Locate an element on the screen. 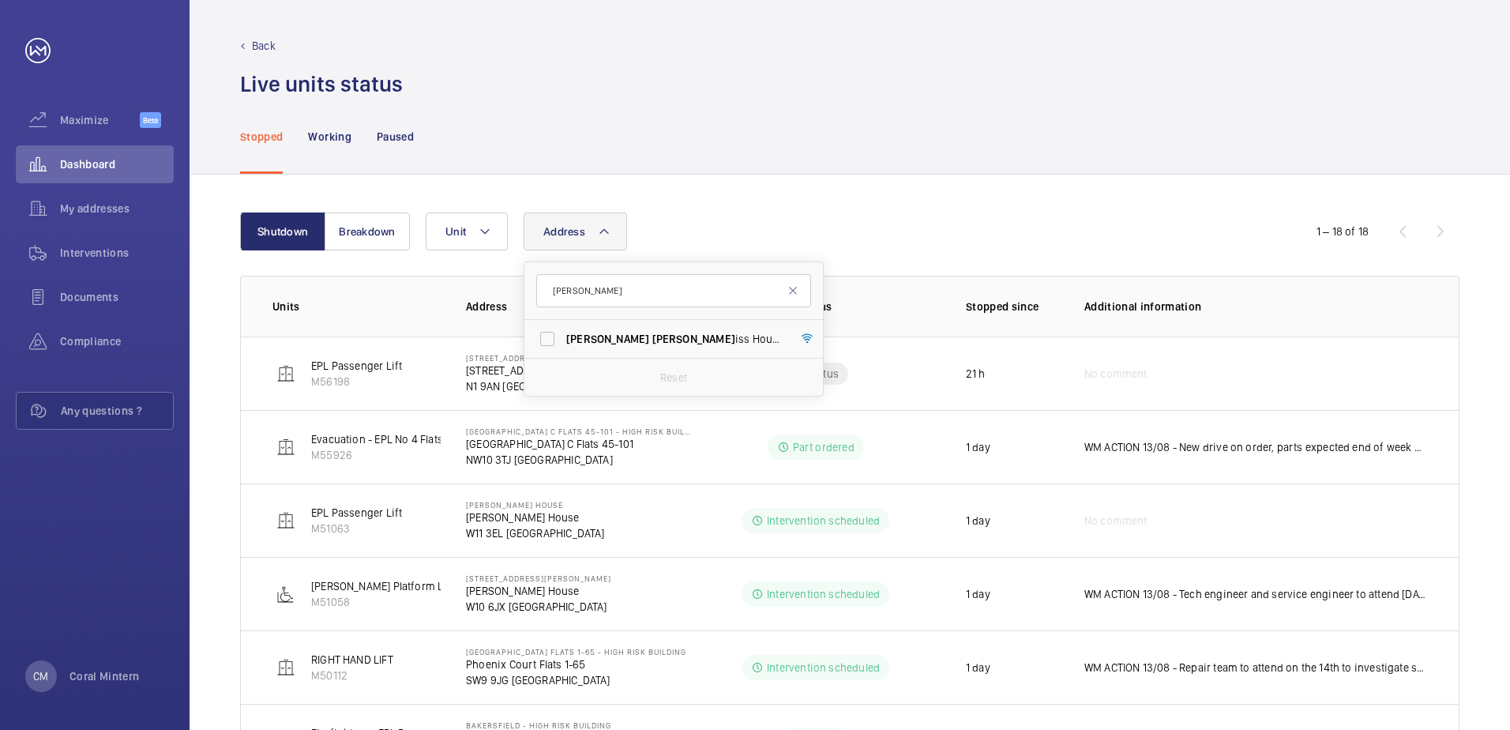  p: Coral Mintern is located at coordinates (104, 676).